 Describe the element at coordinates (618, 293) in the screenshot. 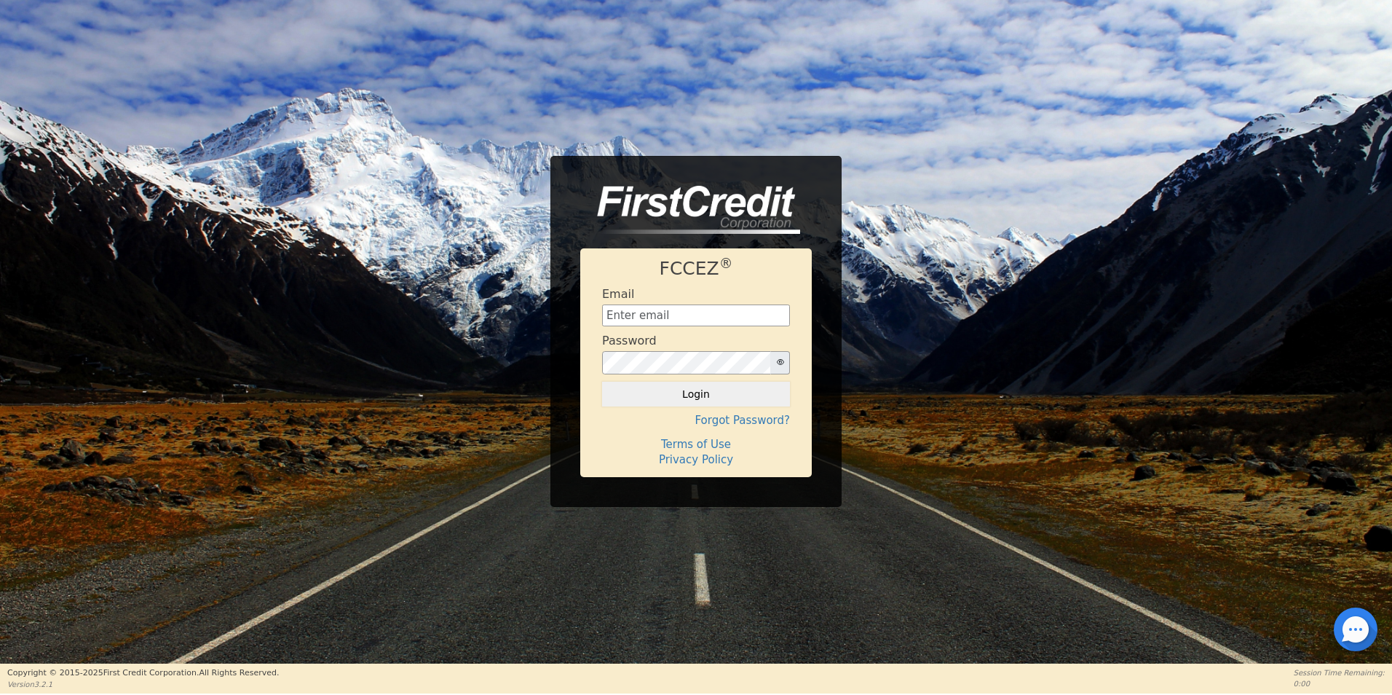

I see `h4: Email` at that location.